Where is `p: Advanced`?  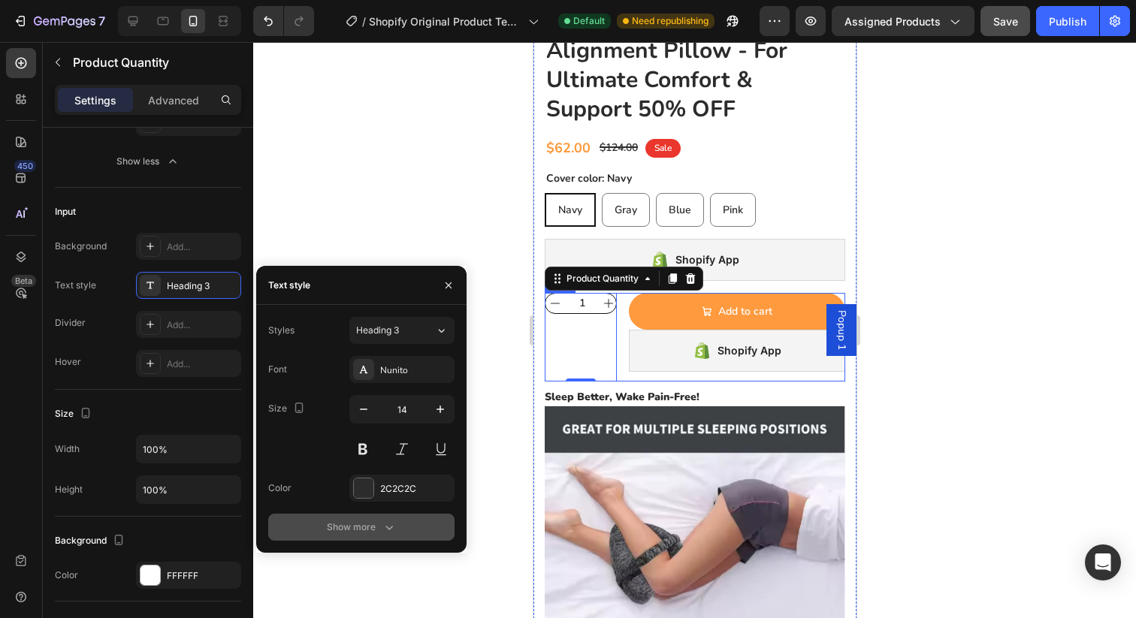 p: Advanced is located at coordinates (174, 100).